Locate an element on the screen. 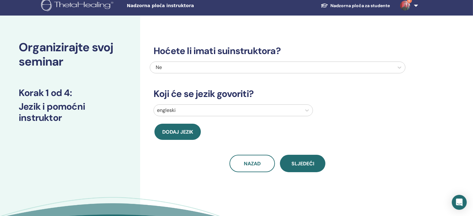 Image resolution: width=473 pixels, height=216 pixels. font: Sljedeći is located at coordinates (303, 164).